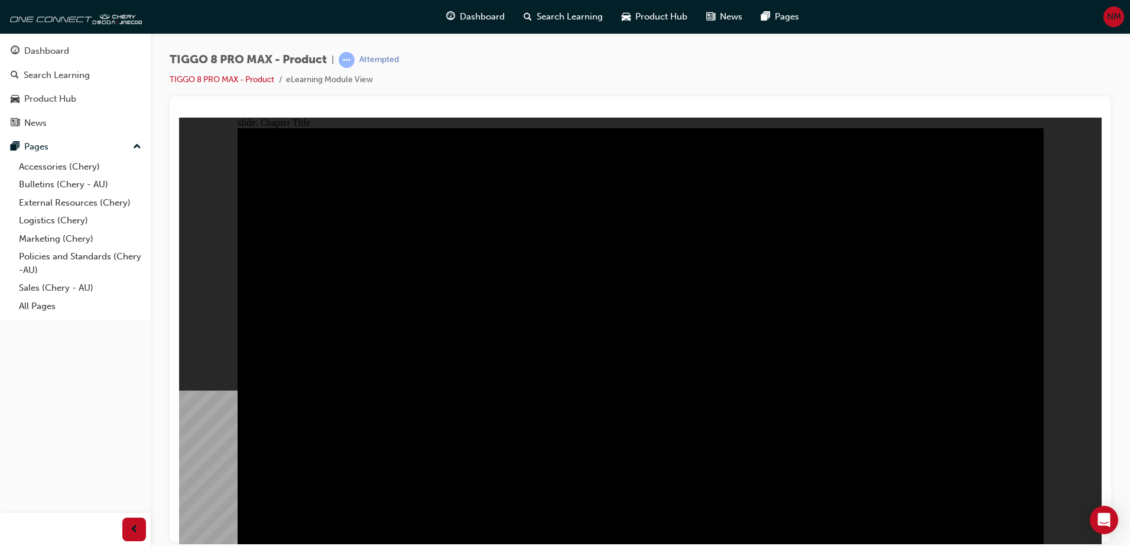  I want to click on a: oneconnect, so click(74, 17).